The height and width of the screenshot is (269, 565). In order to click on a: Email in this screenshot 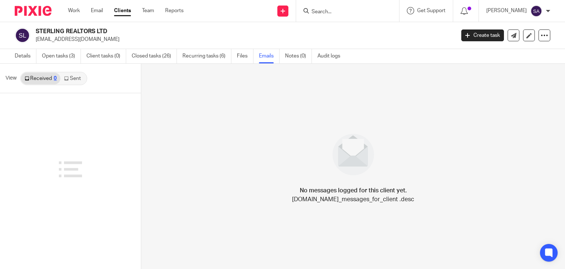, I will do `click(97, 11)`.